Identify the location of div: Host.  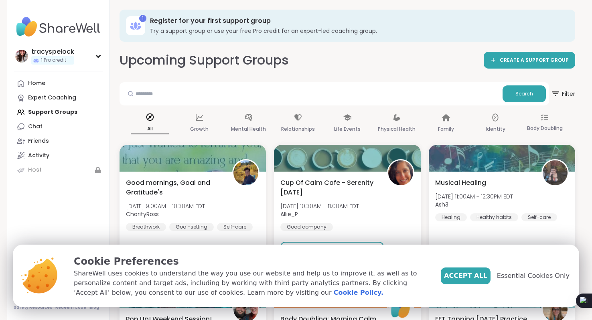
(35, 170).